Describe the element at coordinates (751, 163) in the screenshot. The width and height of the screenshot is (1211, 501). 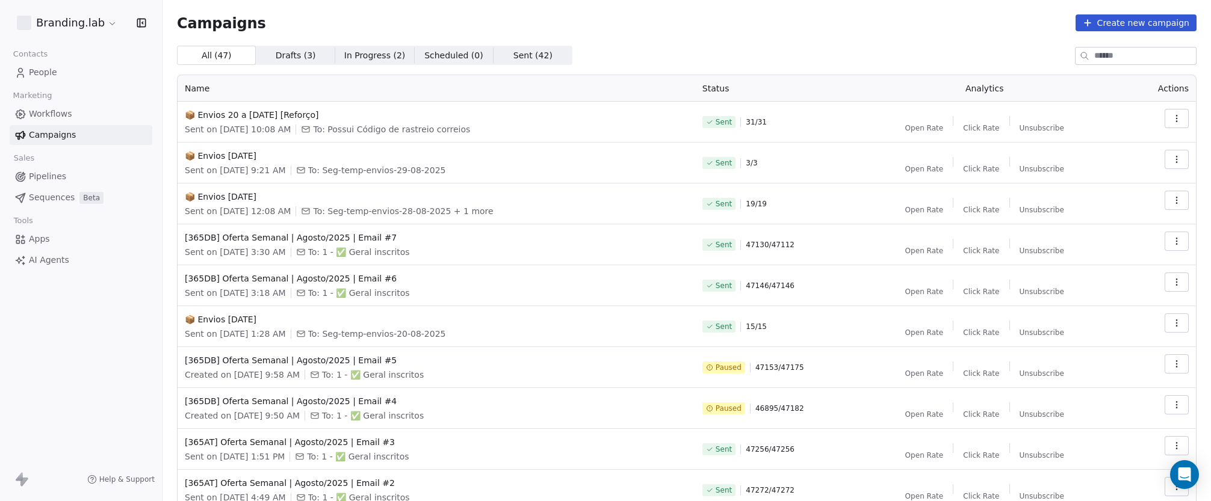
I see `span: 3 / 3` at that location.